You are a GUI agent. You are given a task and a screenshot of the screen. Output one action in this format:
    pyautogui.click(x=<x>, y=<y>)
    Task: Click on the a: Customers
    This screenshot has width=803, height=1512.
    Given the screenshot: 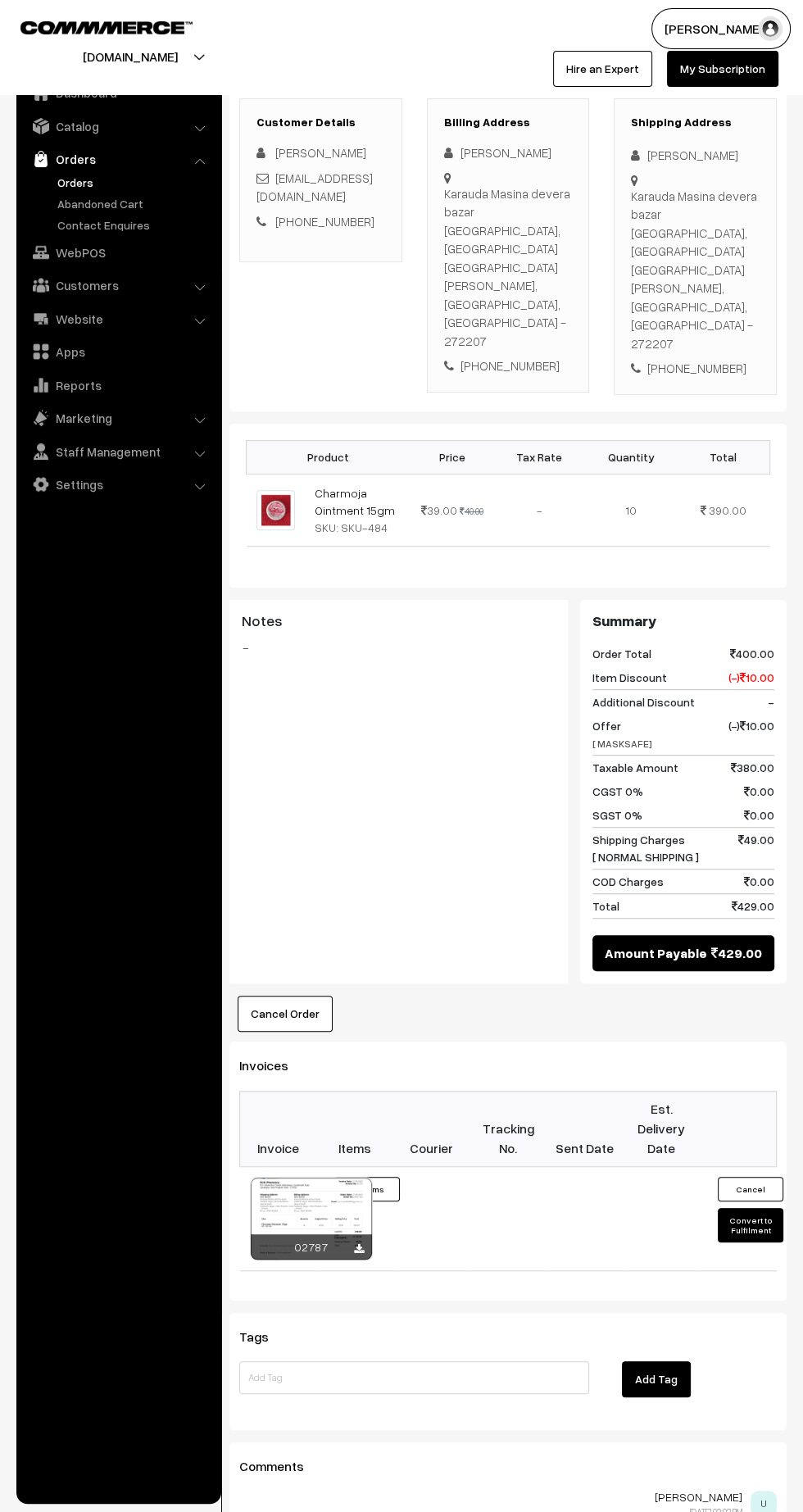 What is the action you would take?
    pyautogui.click(x=119, y=285)
    